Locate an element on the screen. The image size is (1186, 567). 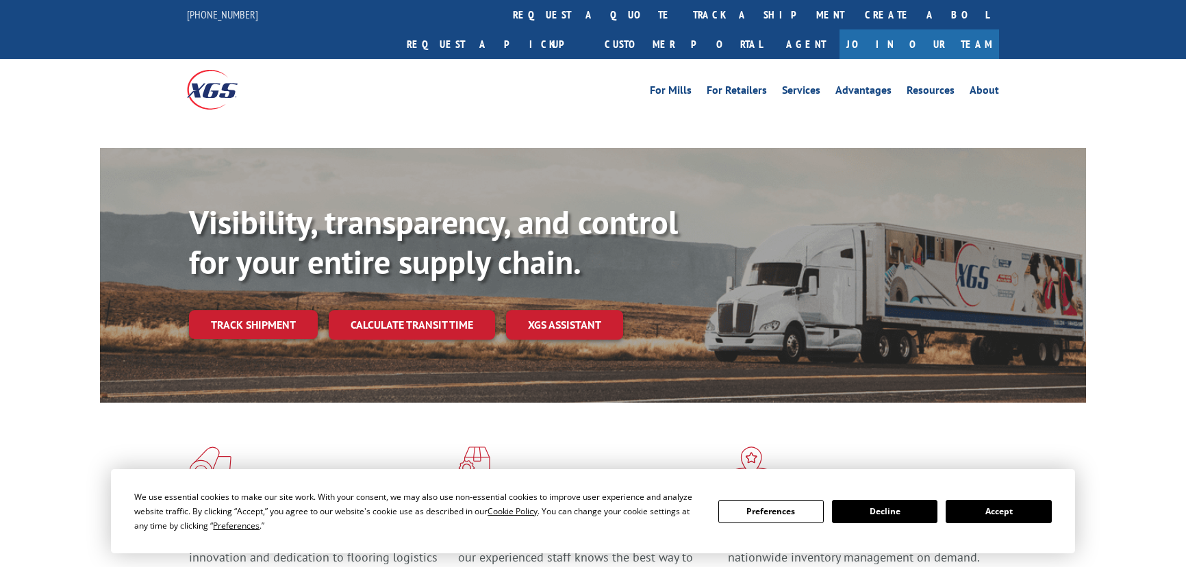
img: xgs-icon-total-supply-chain-intelligence-red is located at coordinates (210, 464).